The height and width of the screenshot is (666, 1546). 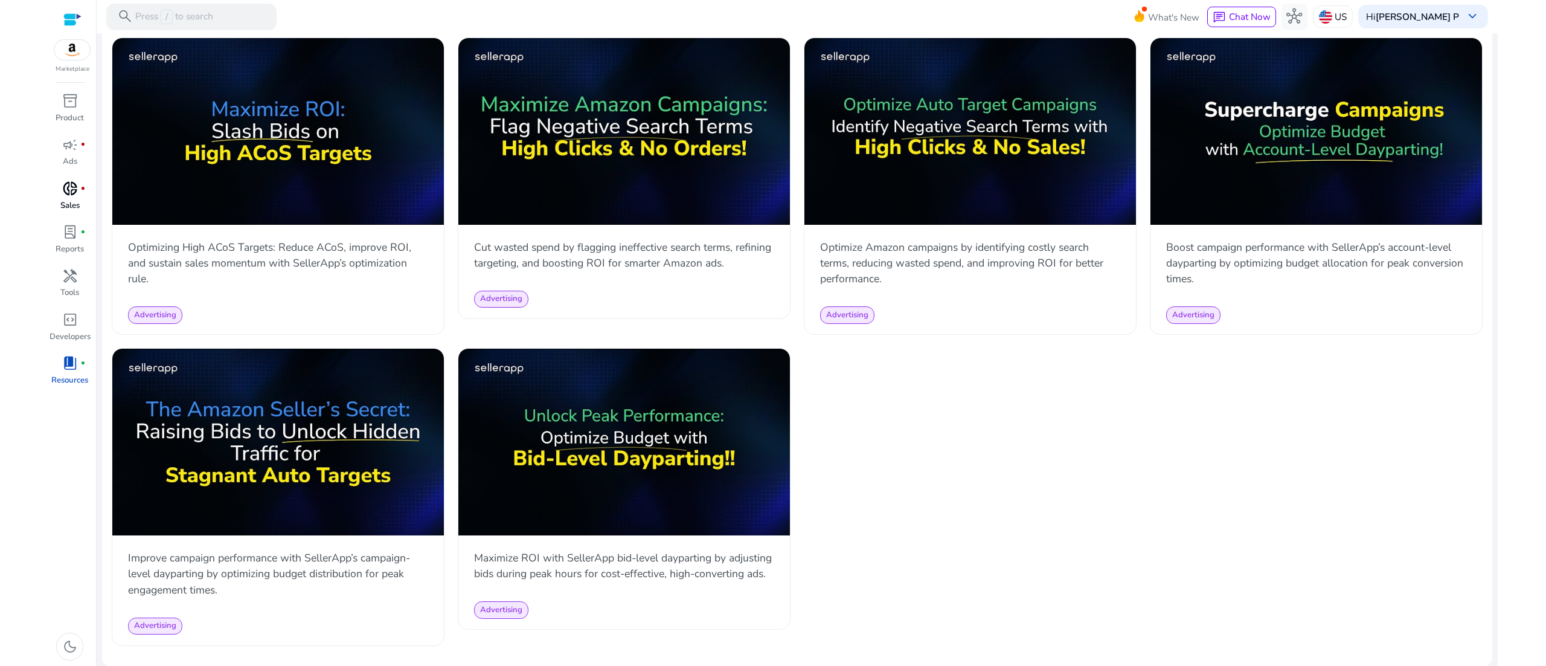 I want to click on p: Optimize Amazon campaigns by identifying costly search terms, reducing wasted spend, and improvin..., so click(x=970, y=263).